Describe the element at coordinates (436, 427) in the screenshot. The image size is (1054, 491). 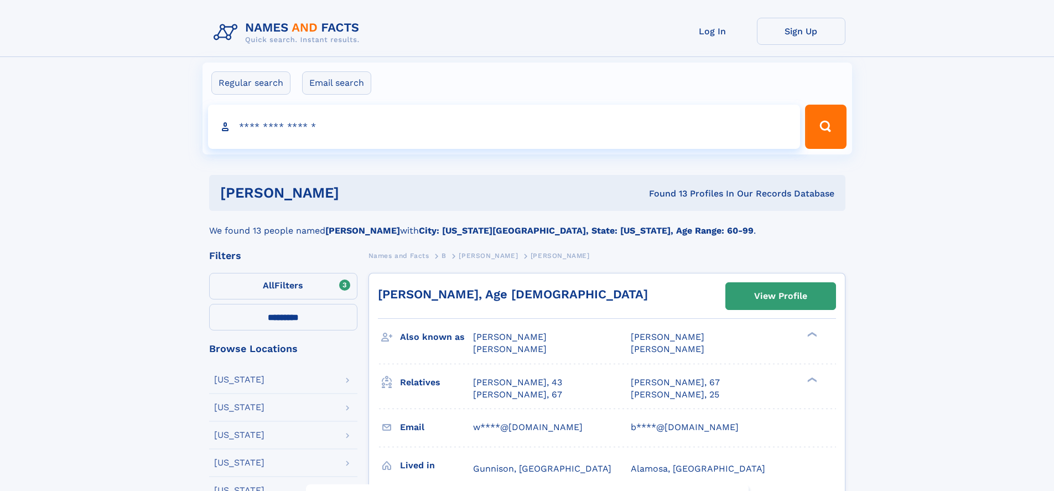
I see `h3: Email` at that location.